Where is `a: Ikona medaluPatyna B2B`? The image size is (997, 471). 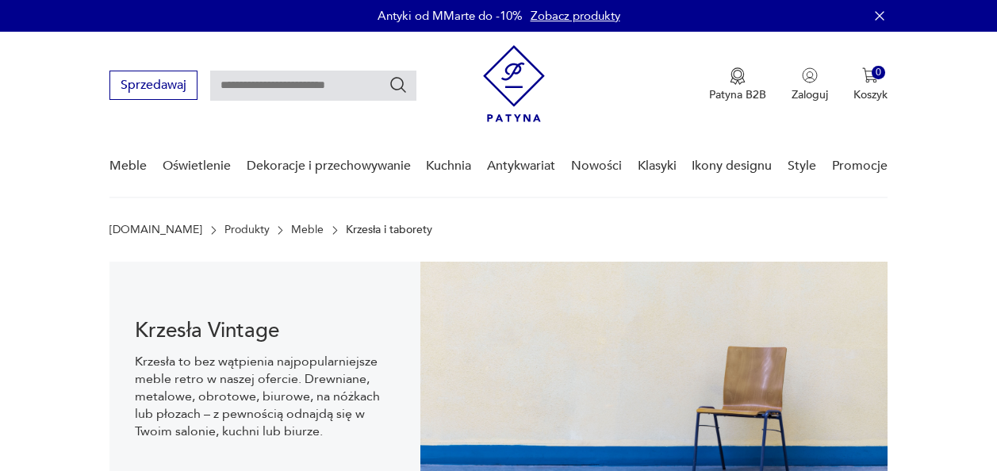 a: Ikona medaluPatyna B2B is located at coordinates (738, 85).